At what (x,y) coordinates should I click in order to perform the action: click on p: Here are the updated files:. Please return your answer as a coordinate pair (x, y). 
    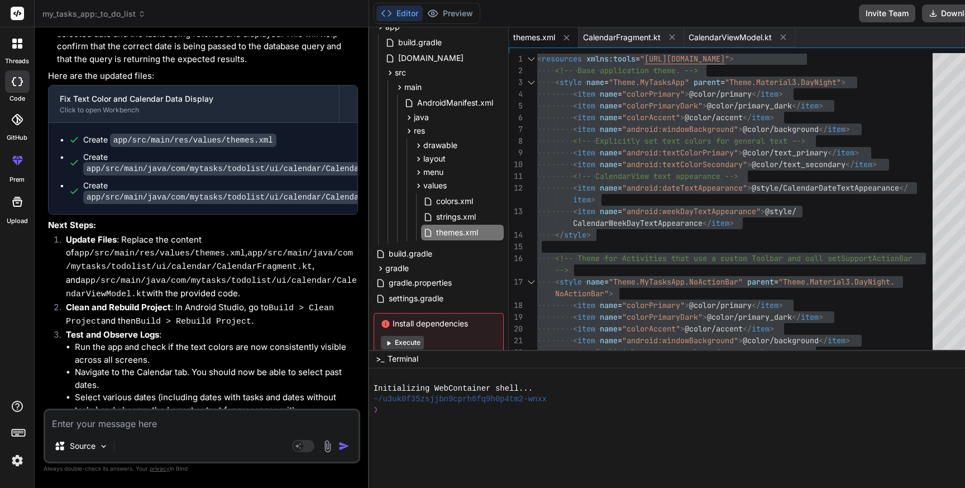
    Looking at the image, I should click on (203, 76).